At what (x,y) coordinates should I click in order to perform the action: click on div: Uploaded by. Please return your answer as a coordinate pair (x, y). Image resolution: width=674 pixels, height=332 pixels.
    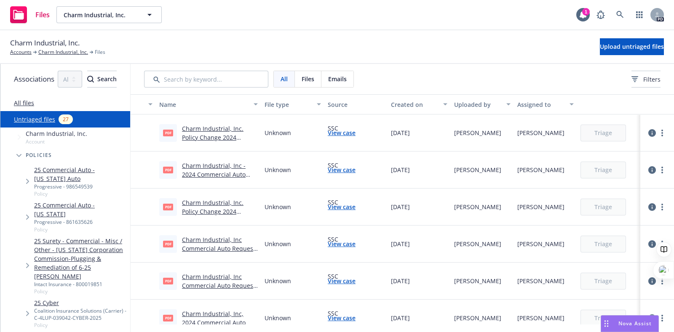
    Looking at the image, I should click on (477, 104).